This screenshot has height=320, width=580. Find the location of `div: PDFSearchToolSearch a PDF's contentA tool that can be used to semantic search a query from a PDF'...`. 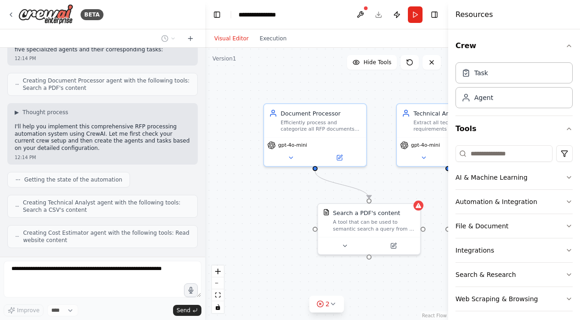

div: PDFSearchToolSearch a PDF's contentA tool that can be used to semantic search a query from a PDF'... is located at coordinates (369, 229).